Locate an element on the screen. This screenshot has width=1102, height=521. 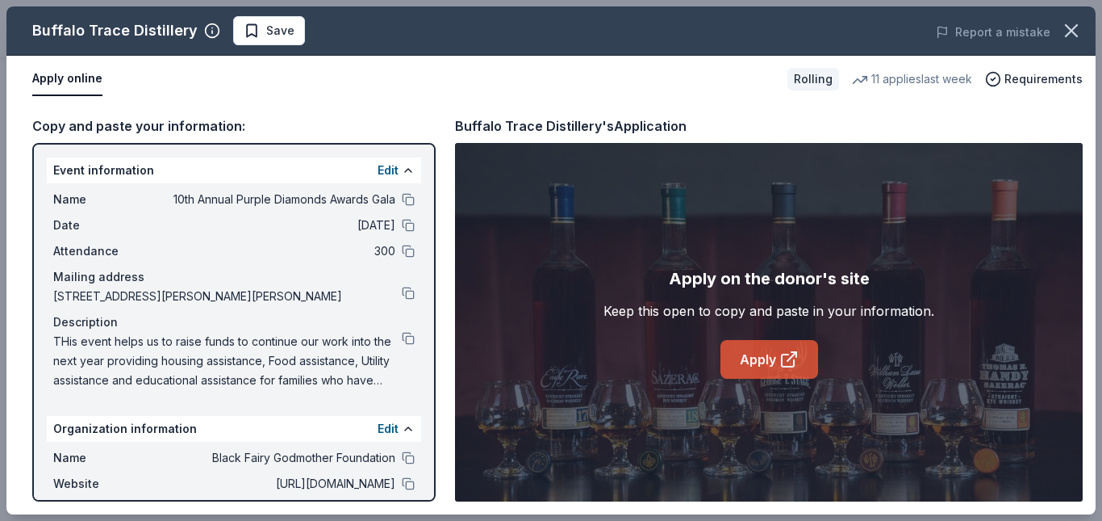
span: Website is located at coordinates (107, 483).